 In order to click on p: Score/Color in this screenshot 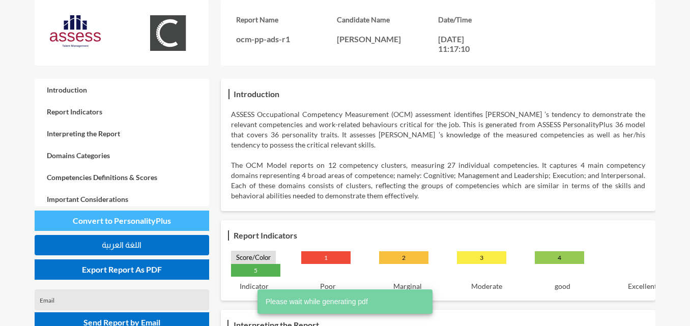, I will do `click(253, 257)`.